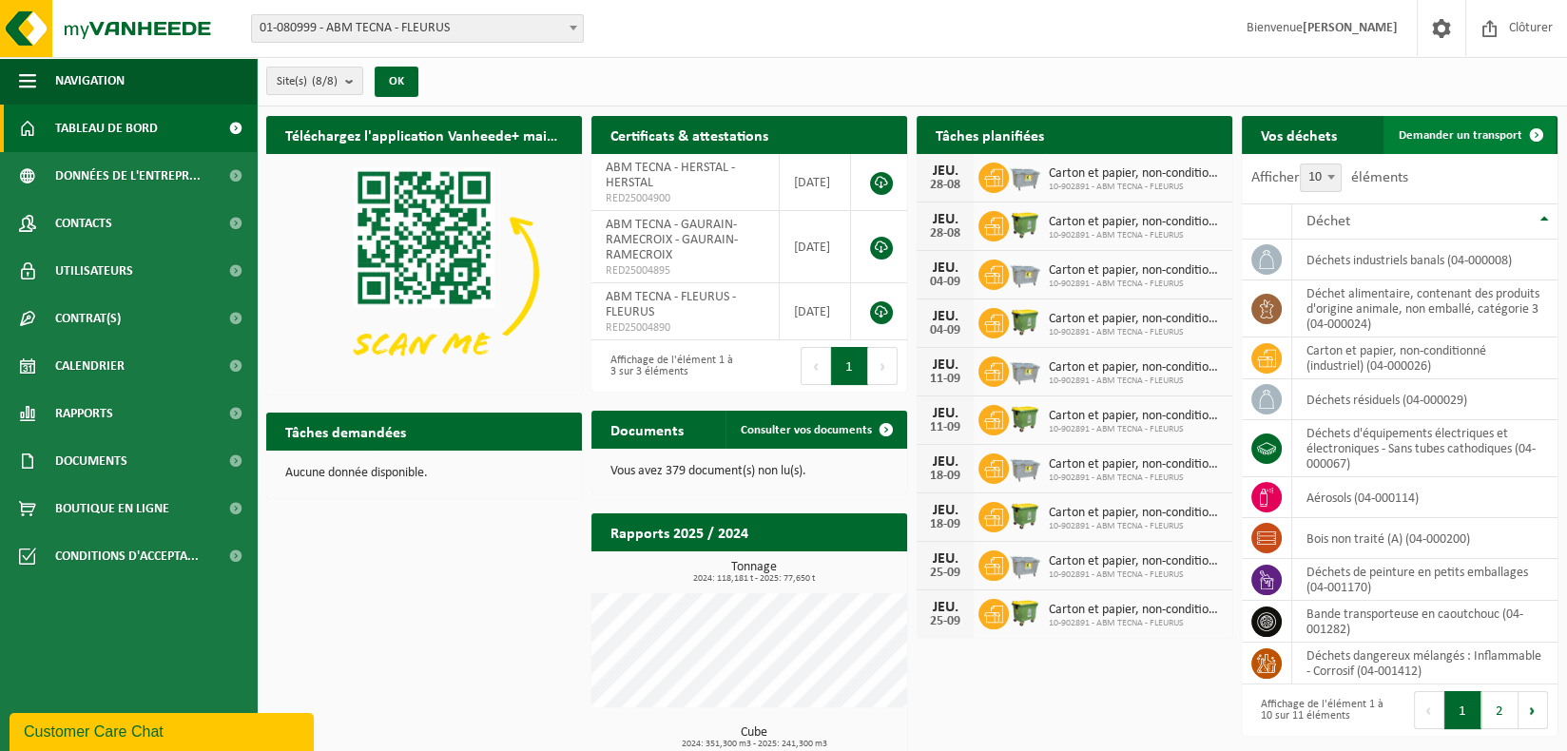 The width and height of the screenshot is (1567, 751). Describe the element at coordinates (1424, 309) in the screenshot. I see `td: déchet alimentaire, contenant des produits d'origine animale, non emballé, catégorie 3 (04-000024)` at that location.